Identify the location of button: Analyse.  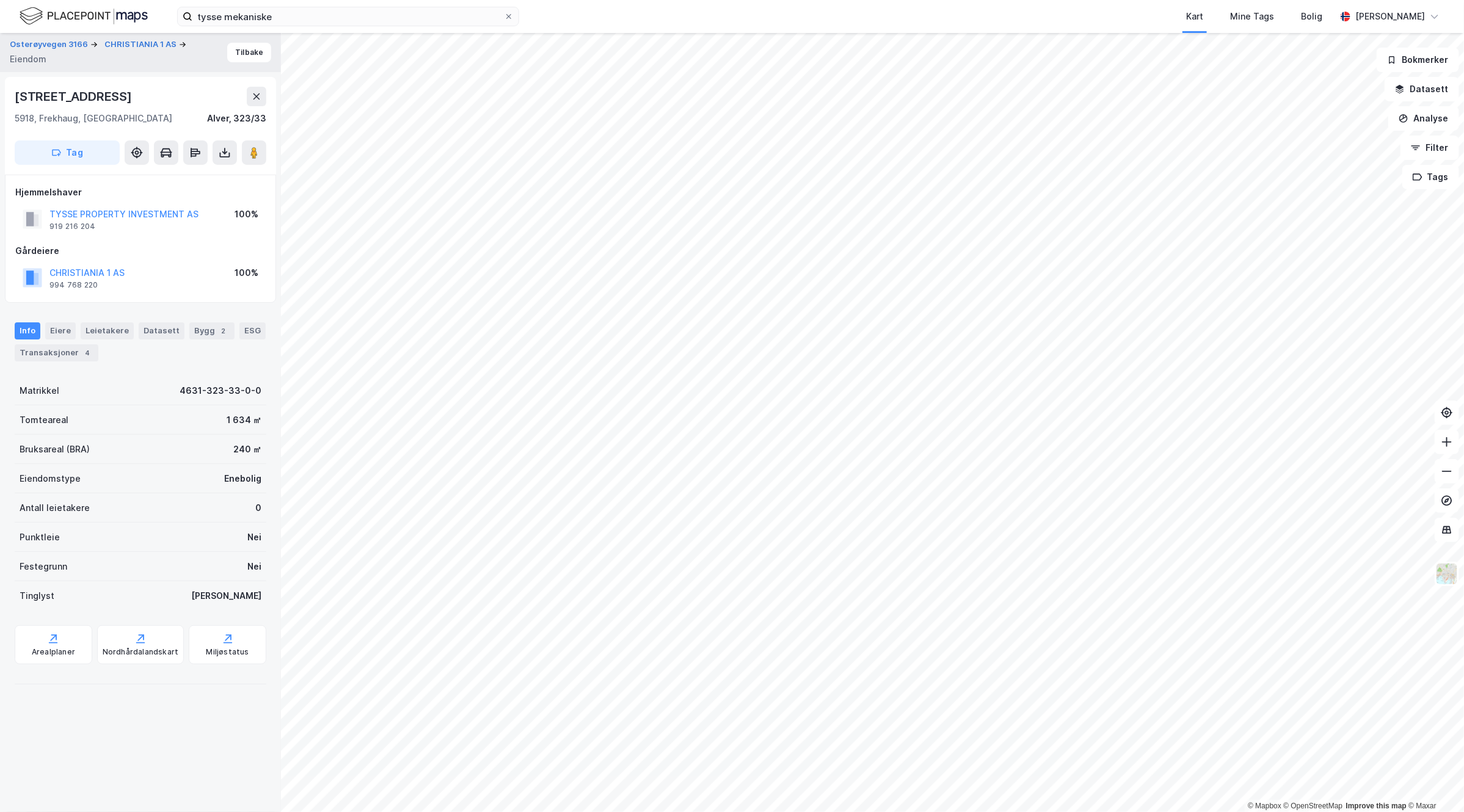
(1423, 119).